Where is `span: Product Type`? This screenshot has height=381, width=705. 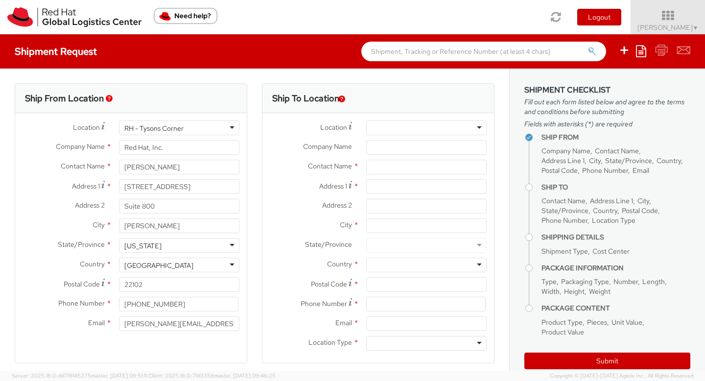 span: Product Type is located at coordinates (562, 322).